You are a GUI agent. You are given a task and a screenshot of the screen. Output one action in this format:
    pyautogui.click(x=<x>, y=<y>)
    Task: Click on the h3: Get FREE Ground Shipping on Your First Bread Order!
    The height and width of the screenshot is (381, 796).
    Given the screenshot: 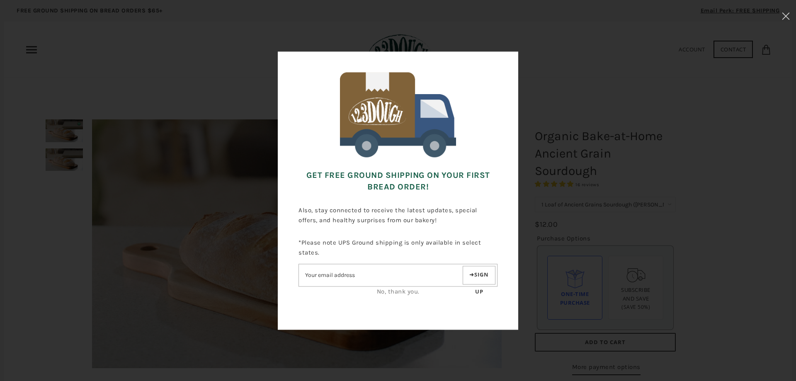 What is the action you would take?
    pyautogui.click(x=398, y=181)
    